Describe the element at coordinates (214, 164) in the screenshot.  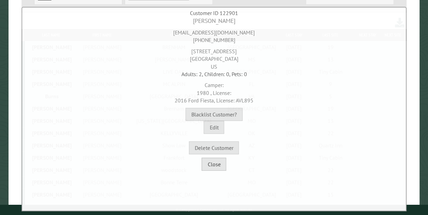
I see `button: Close` at that location.